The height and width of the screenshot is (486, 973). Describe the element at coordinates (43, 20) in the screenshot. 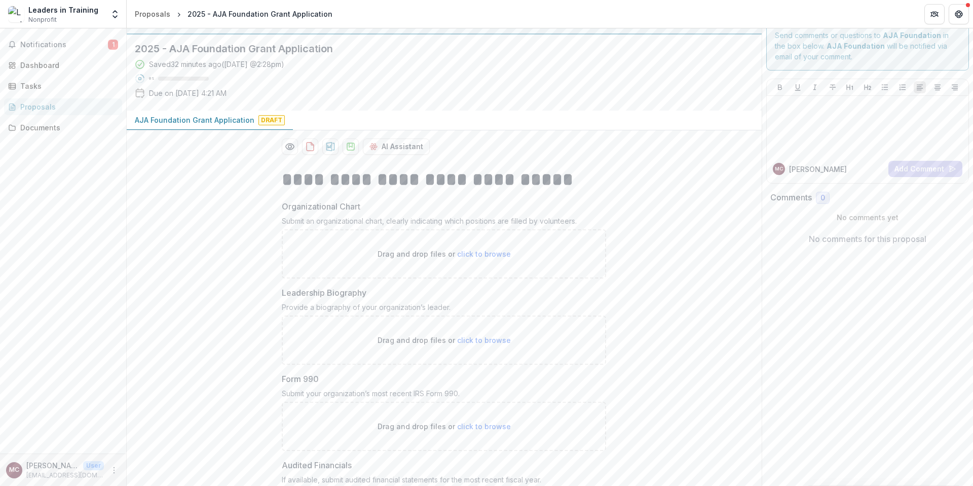

I see `span: Nonprofit` at that location.